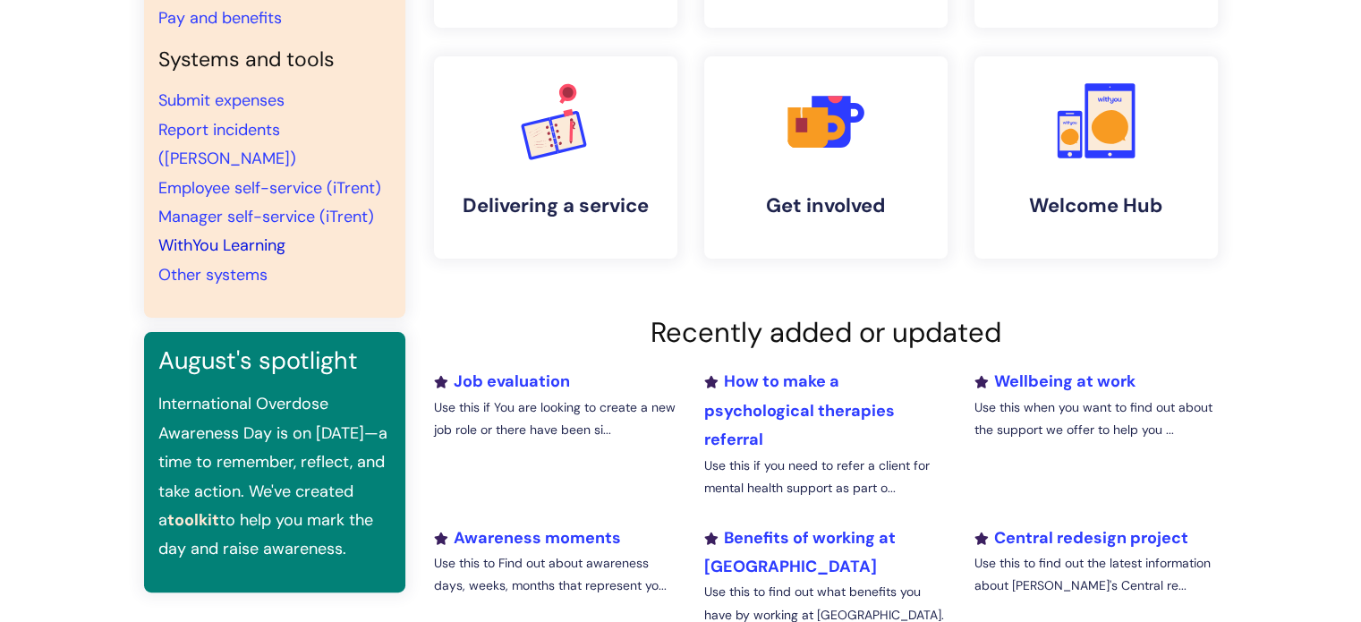 This screenshot has height=622, width=1361. Describe the element at coordinates (269, 188) in the screenshot. I see `a: Employee self-service (iTrent)` at that location.